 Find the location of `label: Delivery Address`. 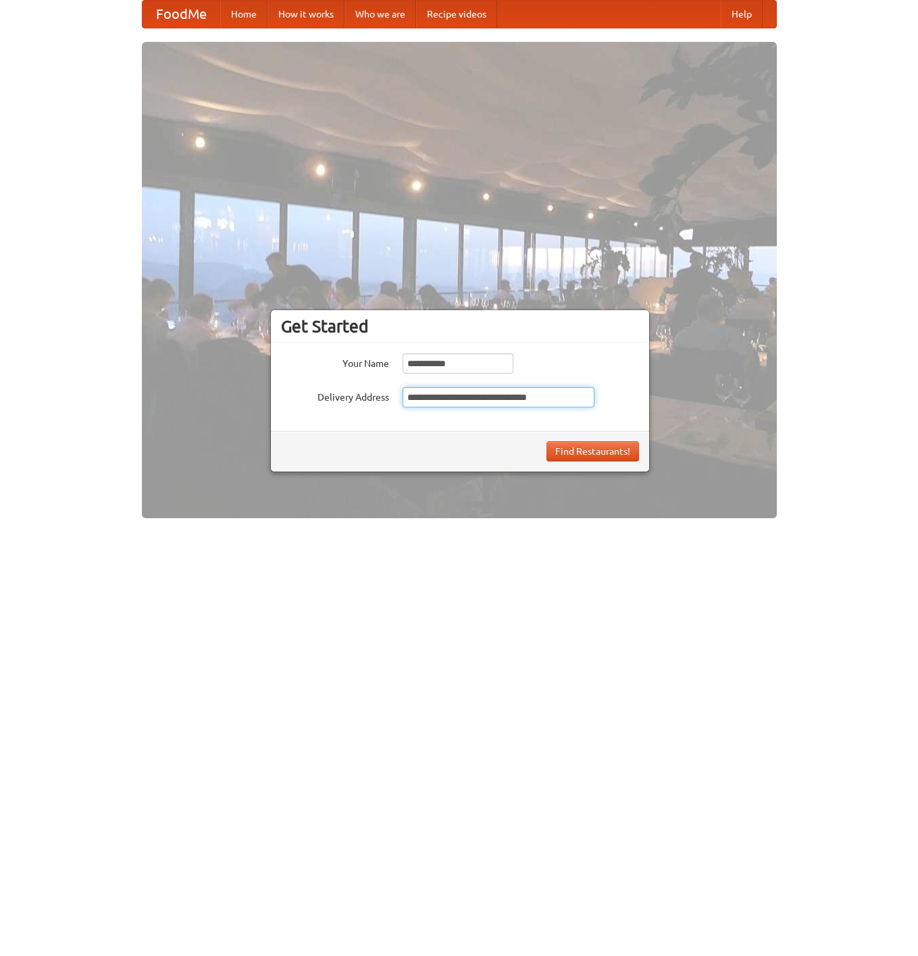

label: Delivery Address is located at coordinates (335, 395).